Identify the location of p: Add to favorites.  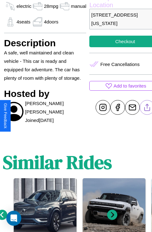
(130, 86).